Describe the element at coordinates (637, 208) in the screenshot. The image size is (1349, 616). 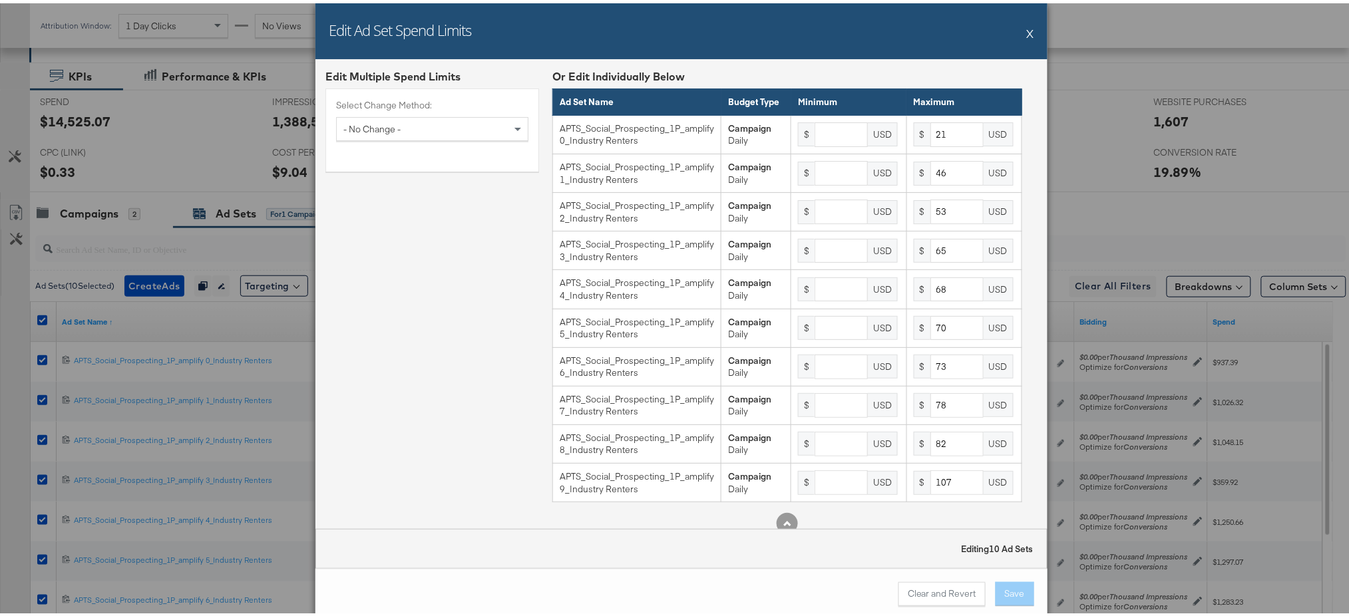
I see `div: APTS_Social_Prospecting_1P_amplify 2_Industry Renters` at that location.